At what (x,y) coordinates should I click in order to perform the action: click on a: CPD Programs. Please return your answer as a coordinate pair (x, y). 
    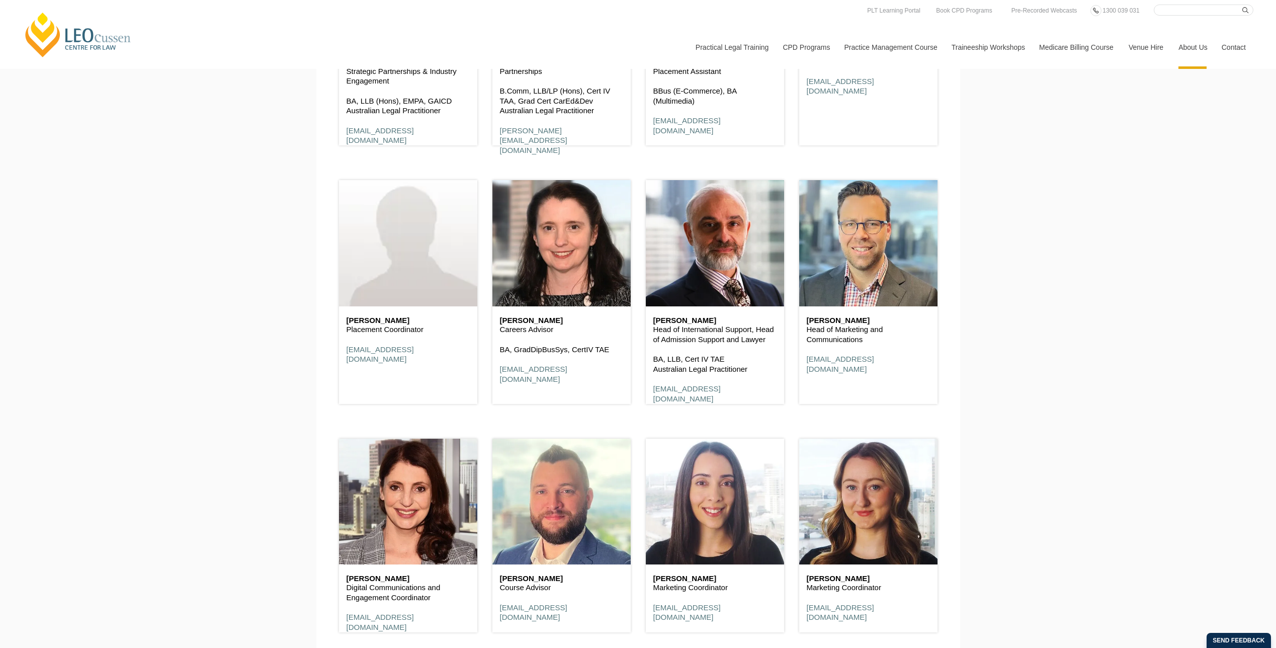
    Looking at the image, I should click on (806, 47).